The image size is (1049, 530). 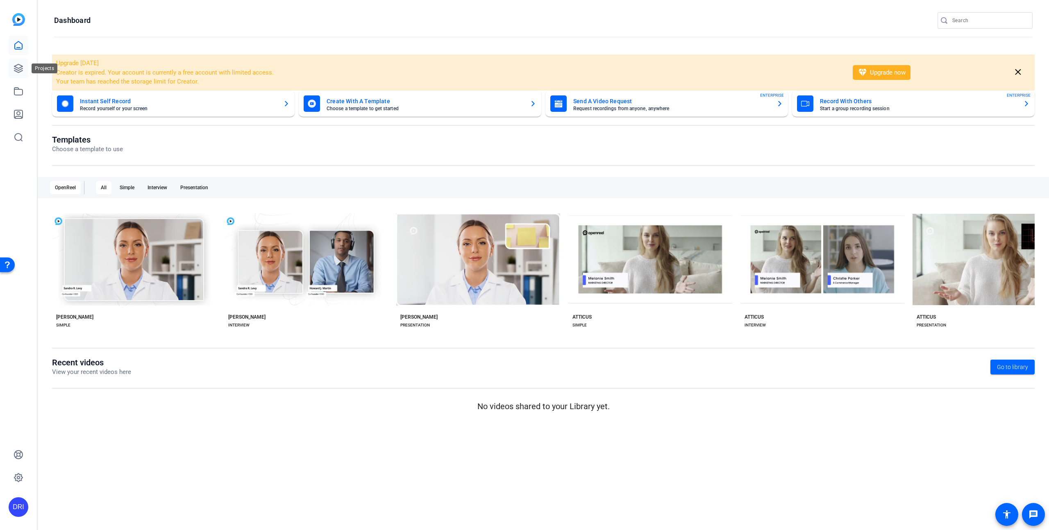 I want to click on mat-icon: close, so click(x=1018, y=72).